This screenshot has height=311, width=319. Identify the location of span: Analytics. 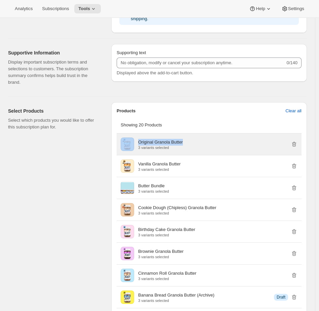
(24, 9).